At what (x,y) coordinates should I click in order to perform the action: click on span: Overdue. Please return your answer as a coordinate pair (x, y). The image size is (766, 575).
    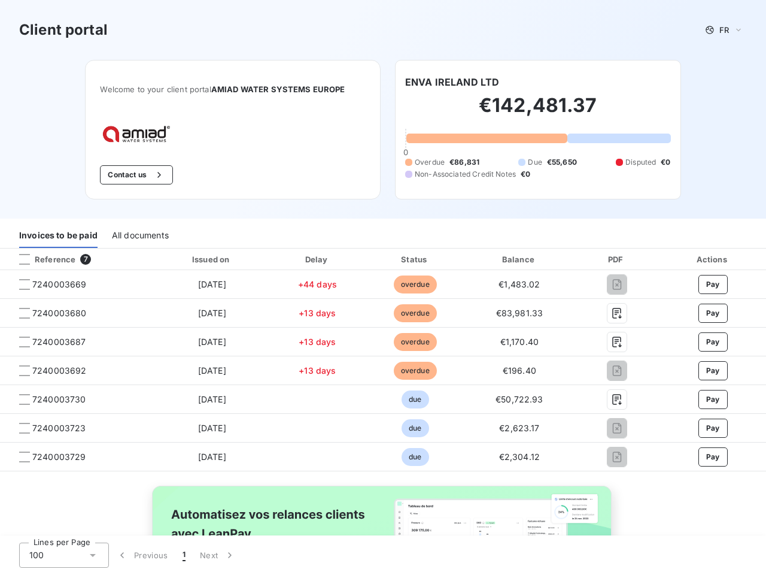
    Looking at the image, I should click on (430, 162).